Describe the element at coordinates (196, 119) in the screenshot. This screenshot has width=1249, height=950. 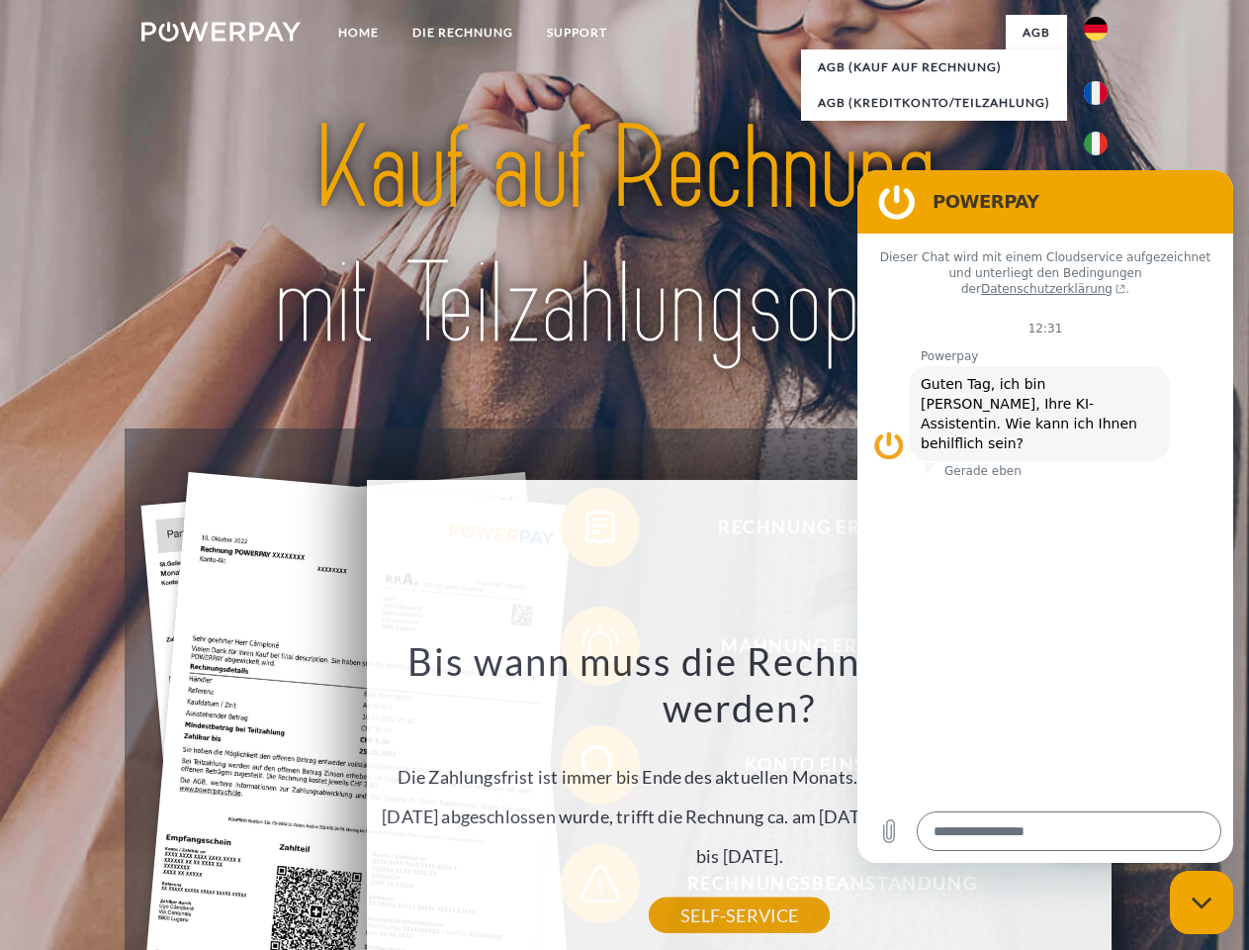
I see `a: Datenschutzerklärung(wird in einer neuen Registerkarte geöffnet)` at that location.